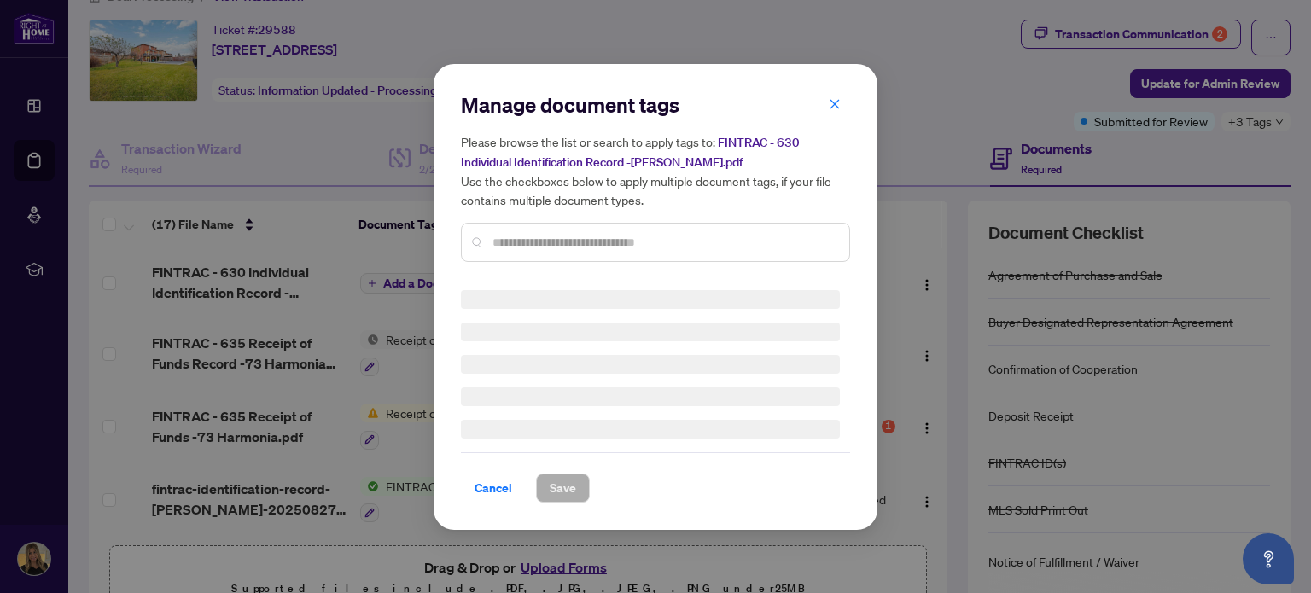  I want to click on h2: Manage document tags, so click(656, 105).